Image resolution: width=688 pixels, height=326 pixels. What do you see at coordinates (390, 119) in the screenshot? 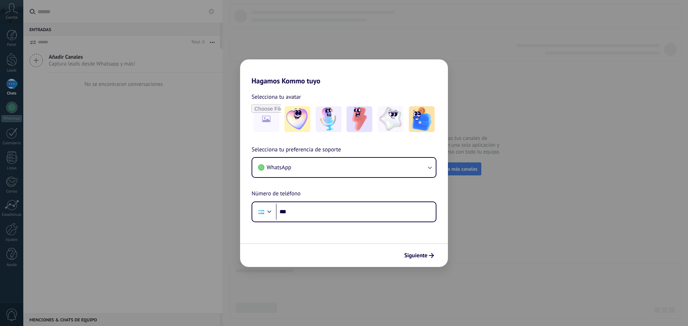
I see `img: -4.jpeg` at bounding box center [390, 119].